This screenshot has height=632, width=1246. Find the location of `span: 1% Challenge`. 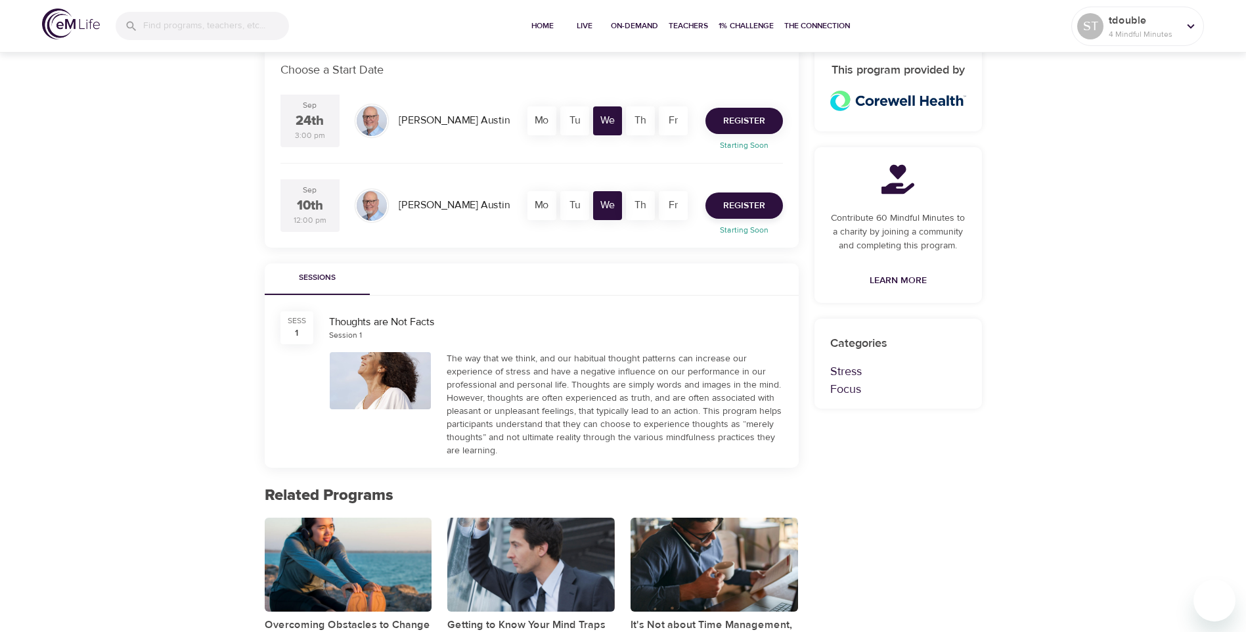

span: 1% Challenge is located at coordinates (746, 26).